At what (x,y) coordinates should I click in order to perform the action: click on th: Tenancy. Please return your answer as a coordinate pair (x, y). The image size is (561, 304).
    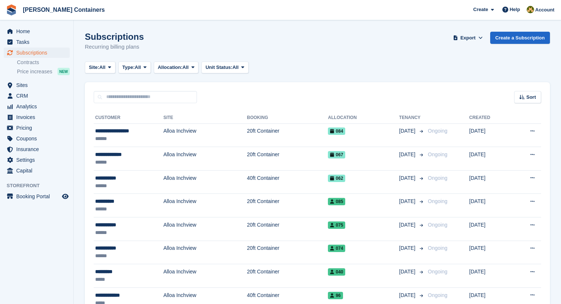
    Looking at the image, I should click on (412, 118).